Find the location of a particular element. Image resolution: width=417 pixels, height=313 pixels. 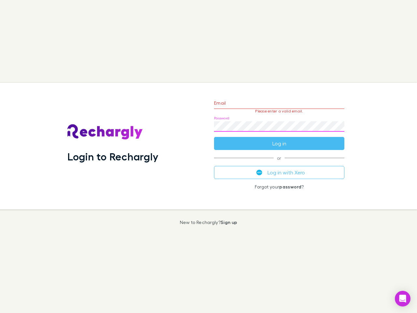

span: or is located at coordinates (279, 158).